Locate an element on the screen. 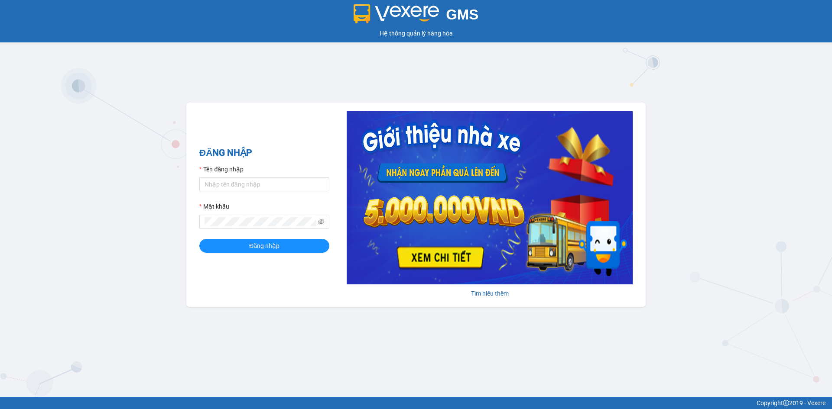 This screenshot has width=832, height=409. label: Mật khẩu is located at coordinates (214, 207).